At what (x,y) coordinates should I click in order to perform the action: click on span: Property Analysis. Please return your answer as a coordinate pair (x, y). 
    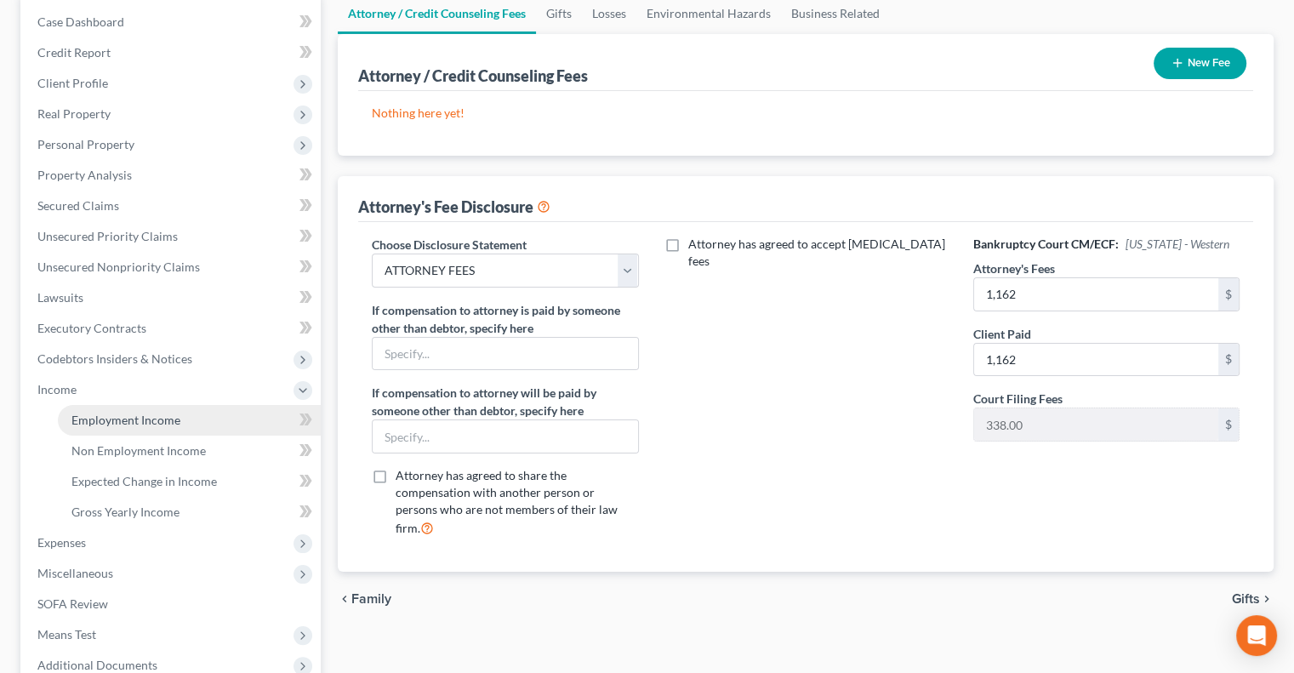
    Looking at the image, I should click on (84, 174).